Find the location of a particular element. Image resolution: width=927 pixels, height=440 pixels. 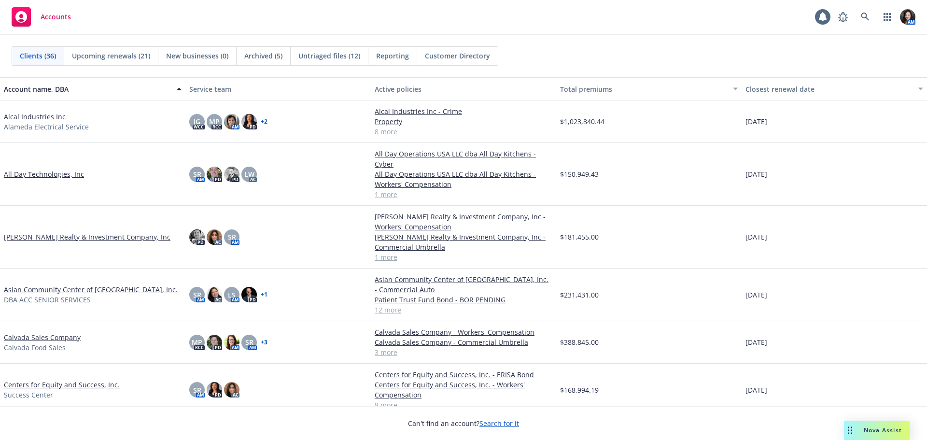

span: New businesses (0) is located at coordinates (197, 56).